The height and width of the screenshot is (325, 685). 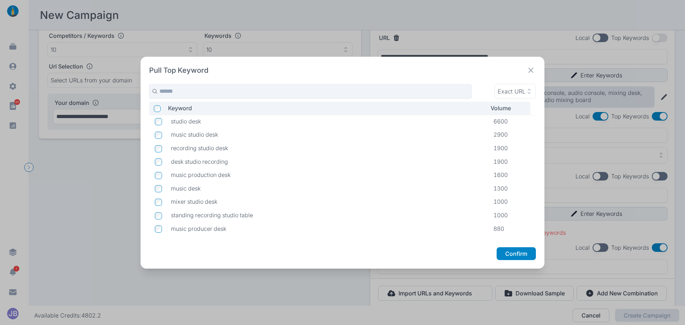 What do you see at coordinates (326, 148) in the screenshot?
I see `p: recording studio desk` at bounding box center [326, 148].